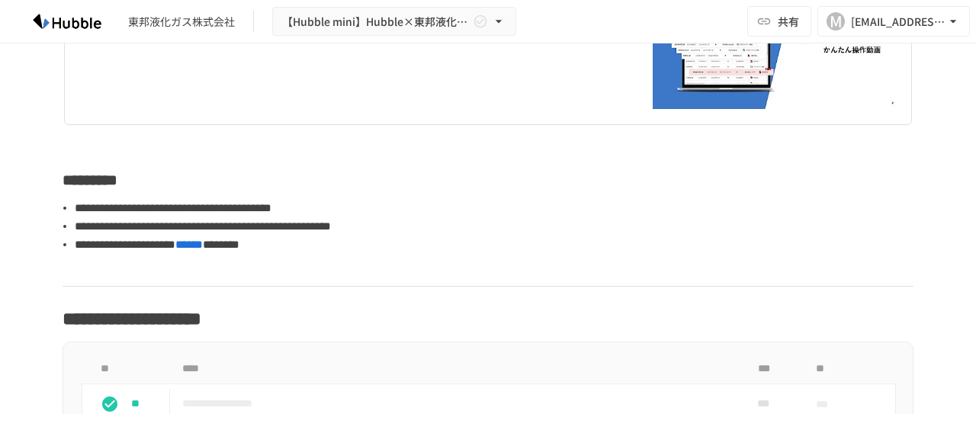 The height and width of the screenshot is (446, 976). What do you see at coordinates (67, 21) in the screenshot?
I see `img: HzDRNkGCf7KYO4GfwKnzITak6oVsp5RHeZBEM1dQFiQ` at bounding box center [67, 21].